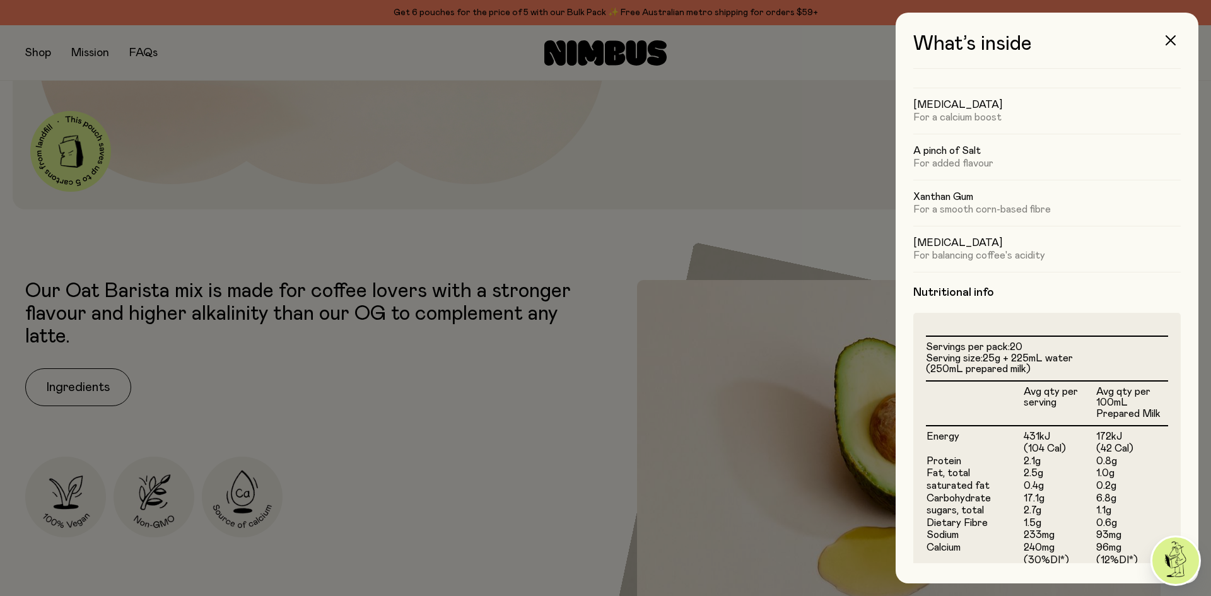 The width and height of the screenshot is (1211, 596). What do you see at coordinates (1132, 548) in the screenshot?
I see `td: 96mg` at bounding box center [1132, 548].